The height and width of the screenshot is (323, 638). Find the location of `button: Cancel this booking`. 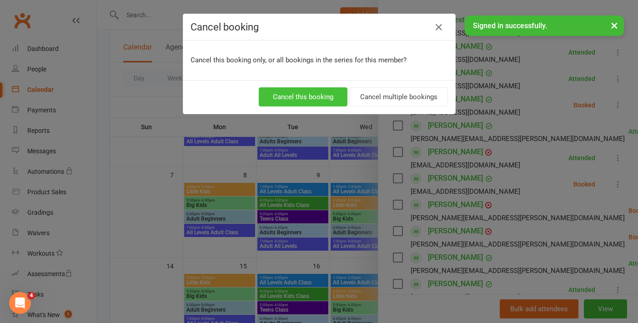

button: Cancel this booking is located at coordinates (303, 97).